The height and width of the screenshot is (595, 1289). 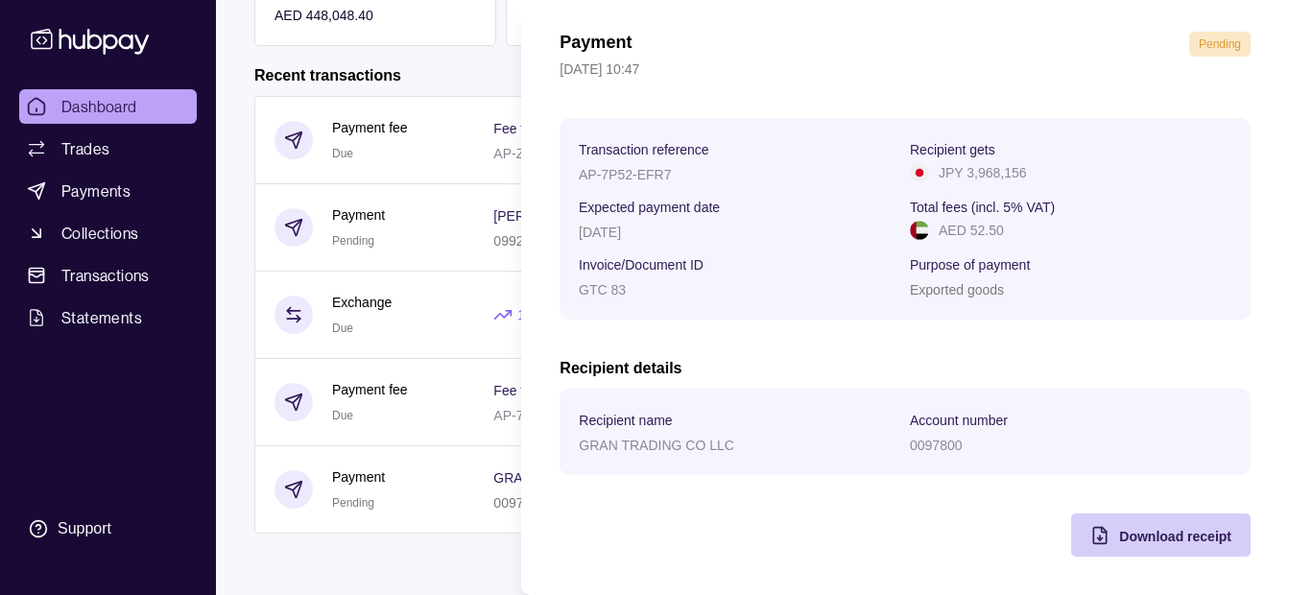 I want to click on p: GRAN TRADING CO LLC, so click(x=657, y=445).